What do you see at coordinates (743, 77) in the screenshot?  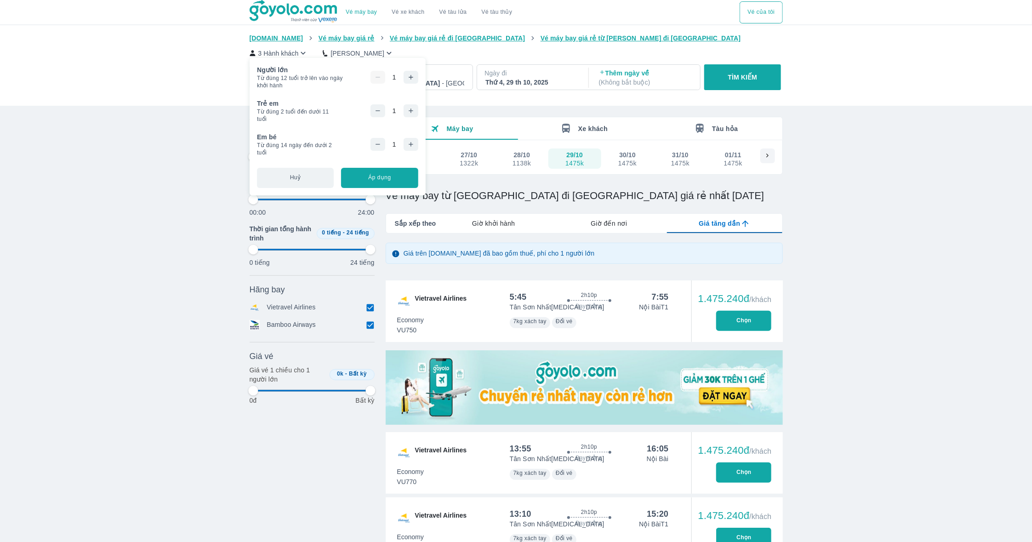 I see `p: TÌM KIẾM` at bounding box center [743, 77].